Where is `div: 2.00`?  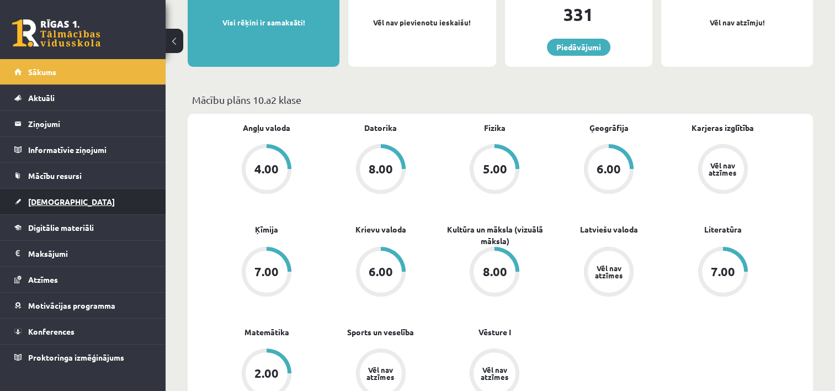
div: 2.00 is located at coordinates (267, 373).